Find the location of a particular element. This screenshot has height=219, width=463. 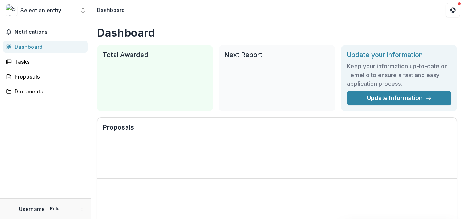

p: Username is located at coordinates (32, 209).